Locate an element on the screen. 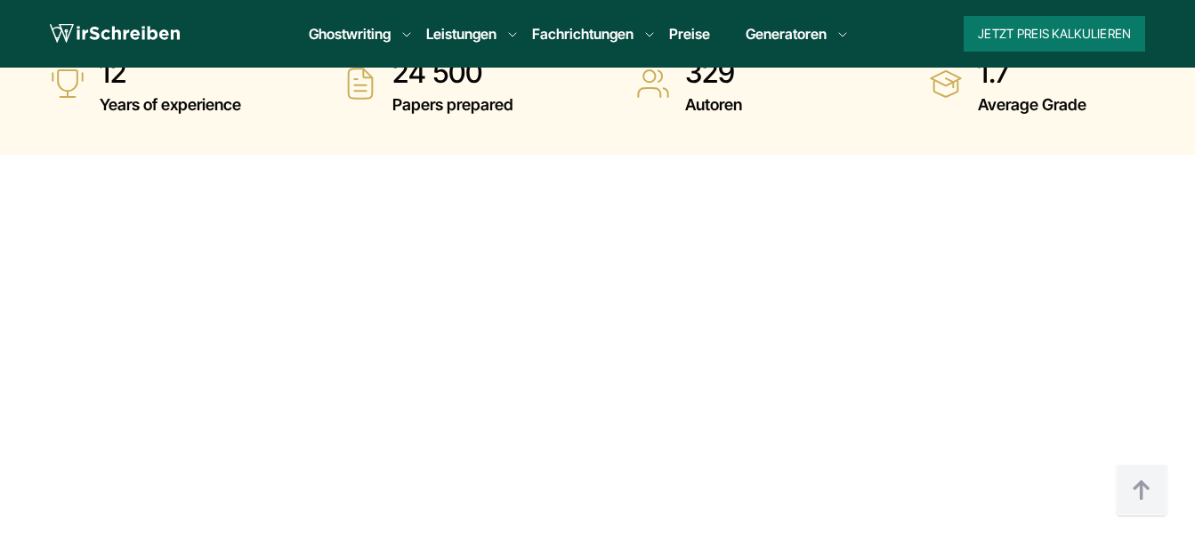  button: Jetzt Preis kalkulieren is located at coordinates (1054, 34).